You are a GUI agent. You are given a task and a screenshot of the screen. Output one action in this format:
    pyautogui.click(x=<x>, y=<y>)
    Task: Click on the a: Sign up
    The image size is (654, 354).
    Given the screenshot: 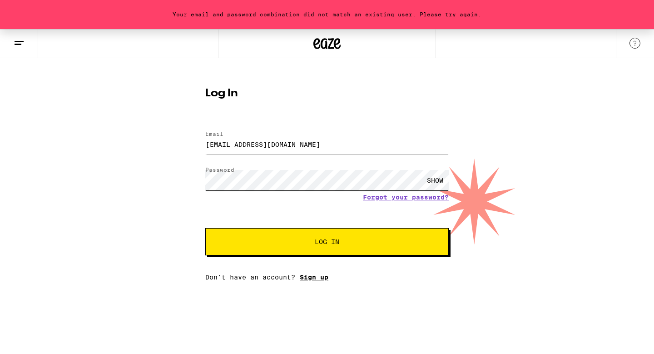 What is the action you would take?
    pyautogui.click(x=314, y=277)
    